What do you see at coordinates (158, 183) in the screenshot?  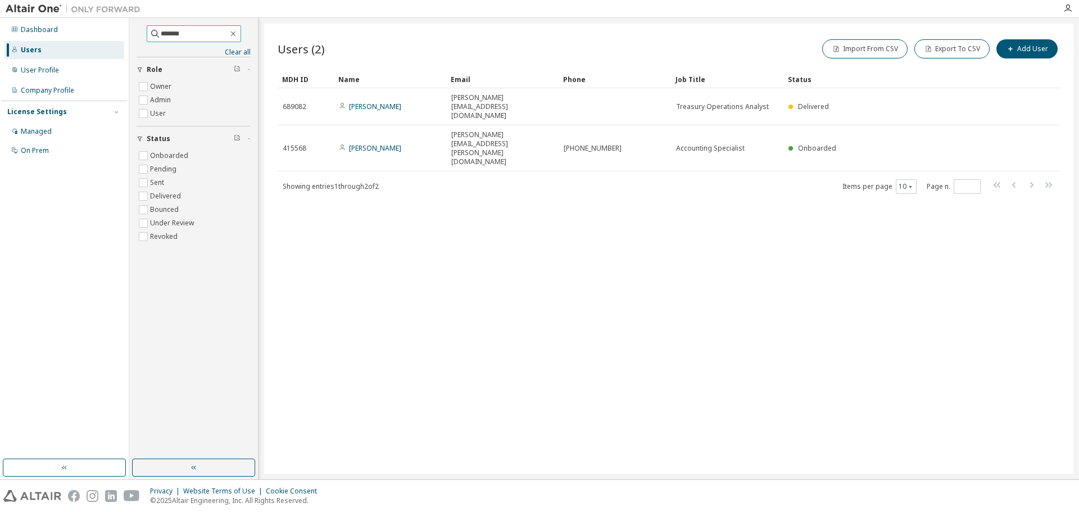 I see `label: Sent` at bounding box center [158, 183].